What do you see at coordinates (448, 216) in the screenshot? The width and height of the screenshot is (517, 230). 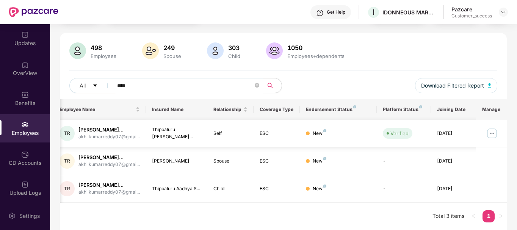 I see `li: Total 3 items` at bounding box center [448, 216].